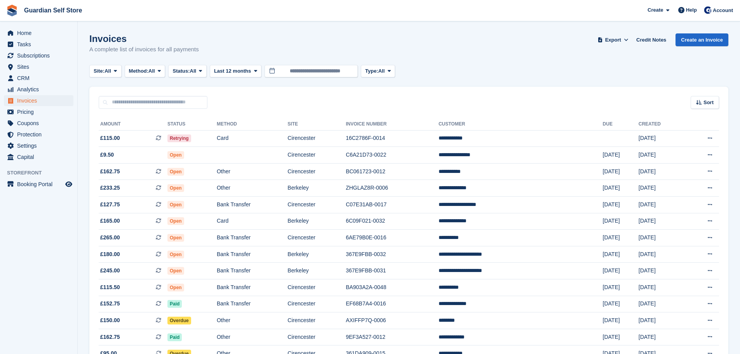  Describe the element at coordinates (53, 10) in the screenshot. I see `a: Guardian Self Store` at that location.